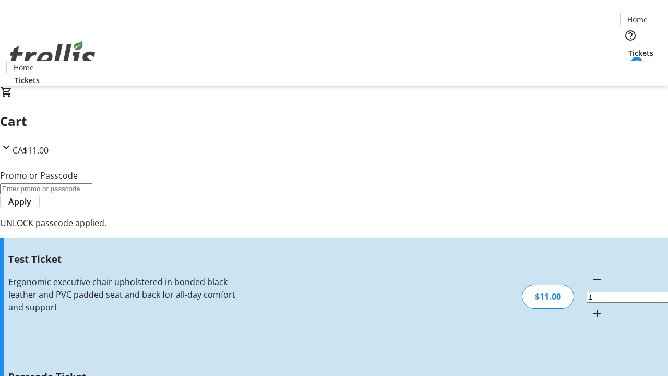 This screenshot has height=376, width=668. Describe the element at coordinates (30, 150) in the screenshot. I see `span: CA$11.00` at that location.